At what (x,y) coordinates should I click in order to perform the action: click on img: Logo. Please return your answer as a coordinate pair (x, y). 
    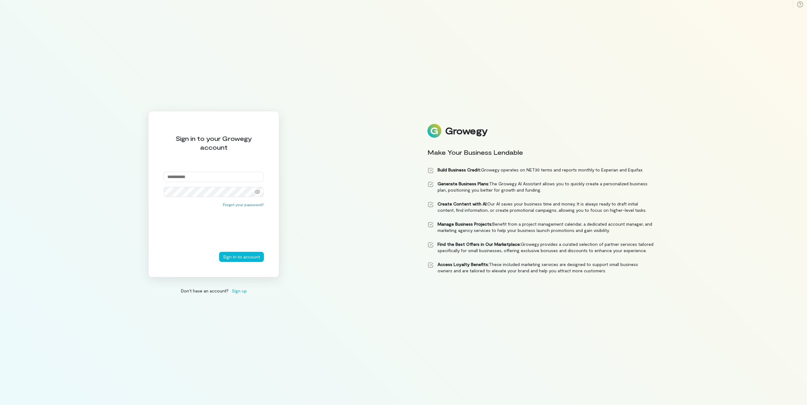
    Looking at the image, I should click on (434, 131).